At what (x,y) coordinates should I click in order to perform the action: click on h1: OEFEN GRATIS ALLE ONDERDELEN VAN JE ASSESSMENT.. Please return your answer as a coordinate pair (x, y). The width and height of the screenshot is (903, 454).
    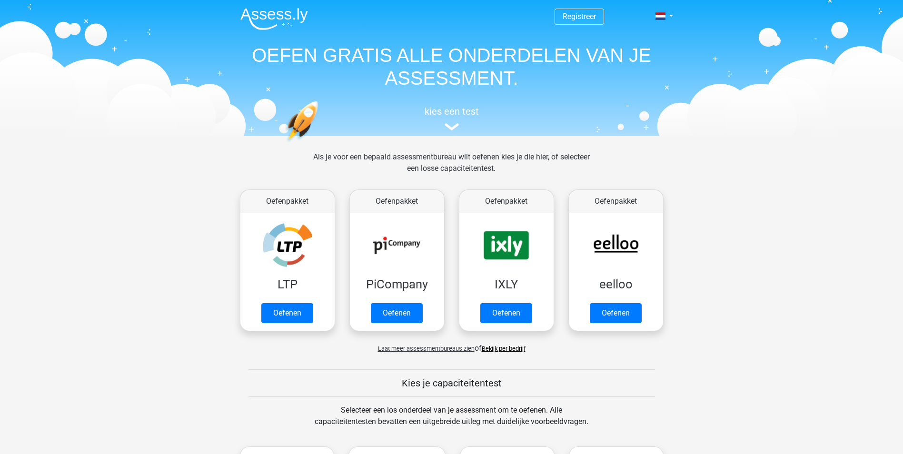
    Looking at the image, I should click on (452, 67).